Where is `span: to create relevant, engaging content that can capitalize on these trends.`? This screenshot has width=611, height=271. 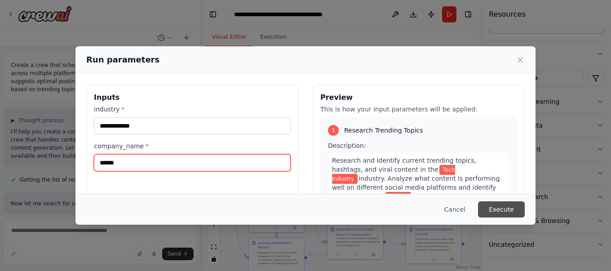 span: to create relevant, engaging content that can capitalize on these trends. is located at coordinates (417, 201).